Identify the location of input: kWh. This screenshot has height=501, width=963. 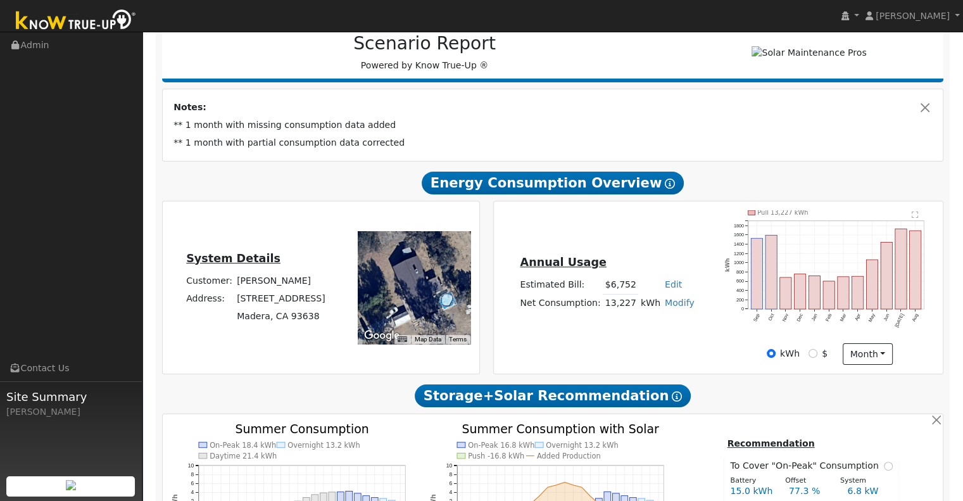
(771, 353).